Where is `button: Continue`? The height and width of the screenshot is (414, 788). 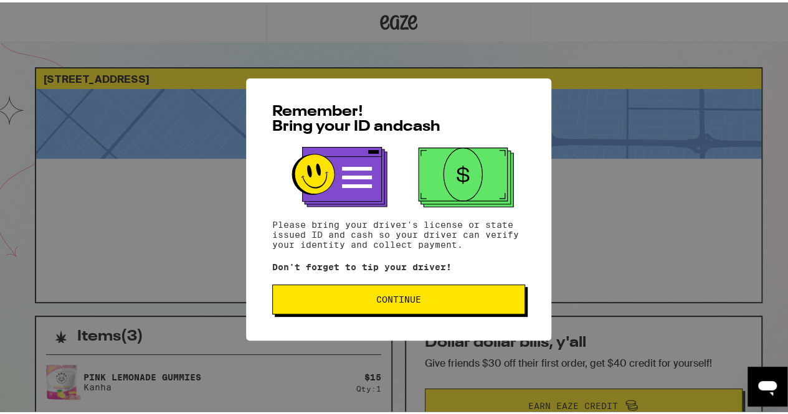
button: Continue is located at coordinates (399, 297).